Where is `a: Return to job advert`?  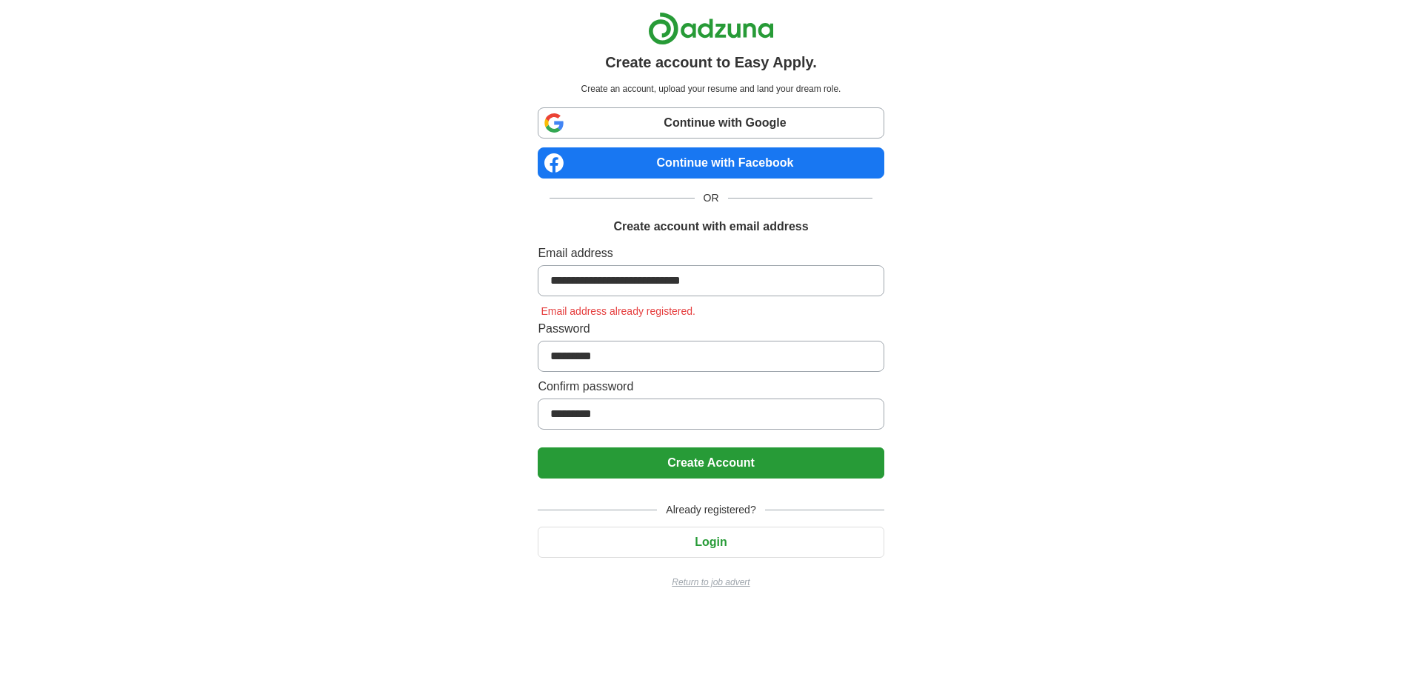
a: Return to job advert is located at coordinates (710, 582).